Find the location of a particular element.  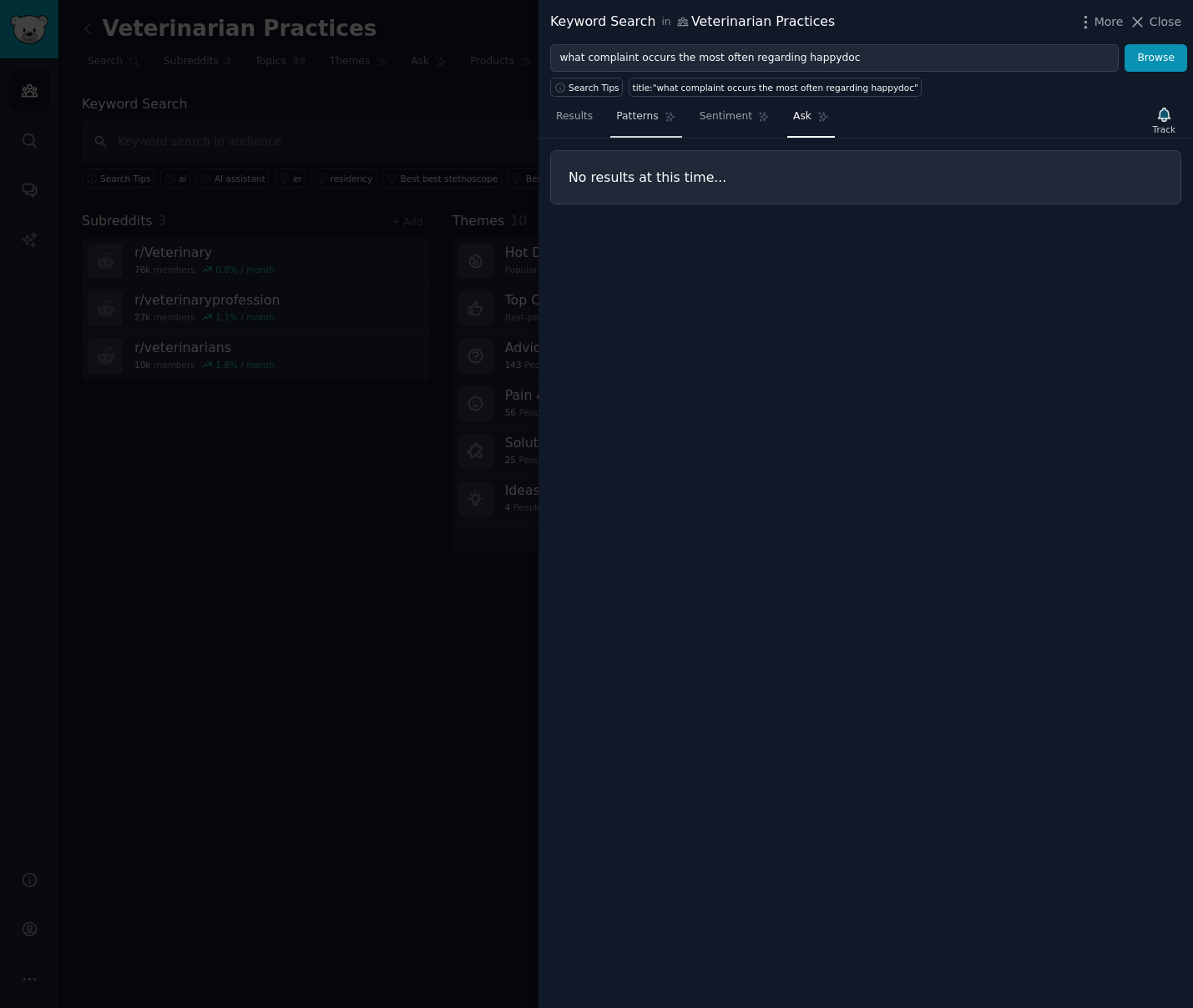

span: Results is located at coordinates (574, 117).